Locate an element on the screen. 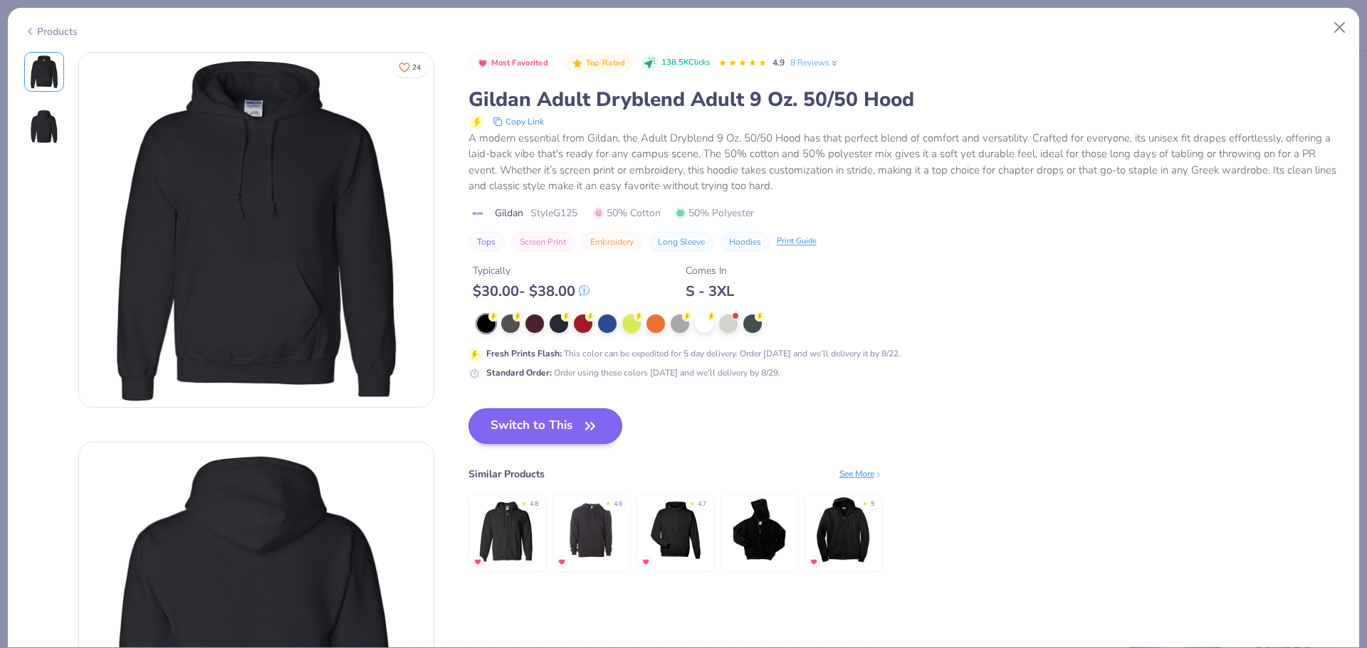  strong: Fresh Prints Flash : is located at coordinates (524, 354).